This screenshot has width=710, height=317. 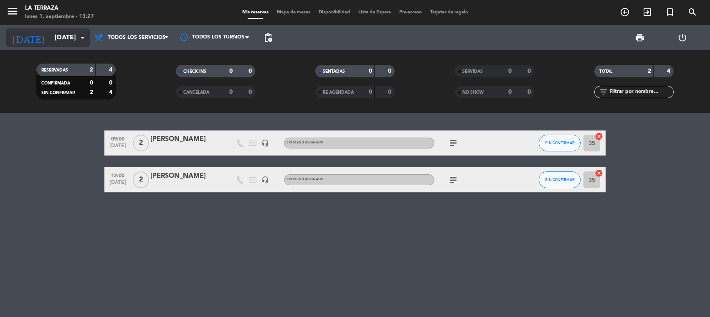 What do you see at coordinates (338, 92) in the screenshot?
I see `span: RE AGENDADA` at bounding box center [338, 92].